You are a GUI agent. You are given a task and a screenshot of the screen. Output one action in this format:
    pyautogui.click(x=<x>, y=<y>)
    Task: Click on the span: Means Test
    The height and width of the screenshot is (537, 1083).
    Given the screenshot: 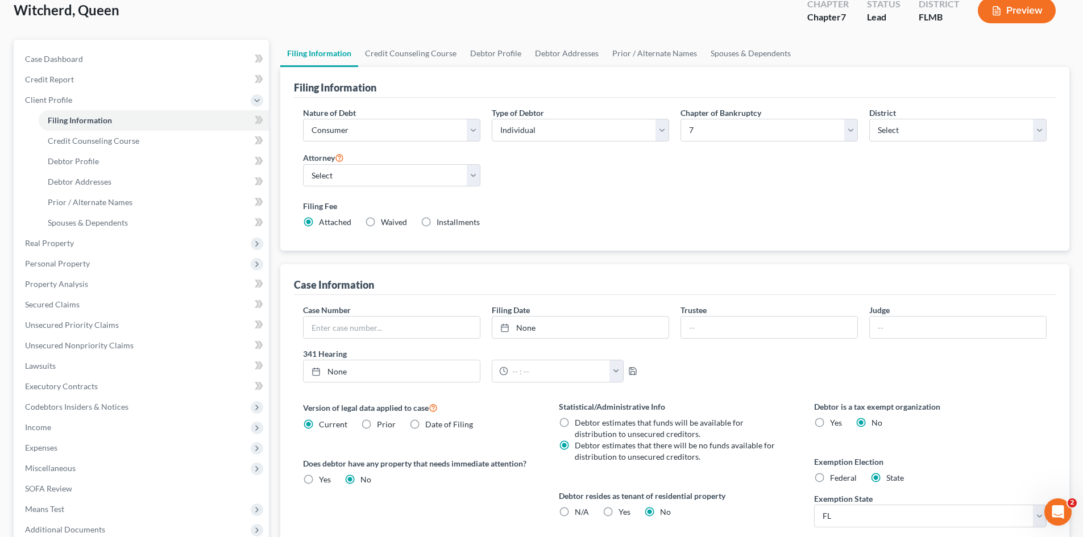 What is the action you would take?
    pyautogui.click(x=44, y=509)
    